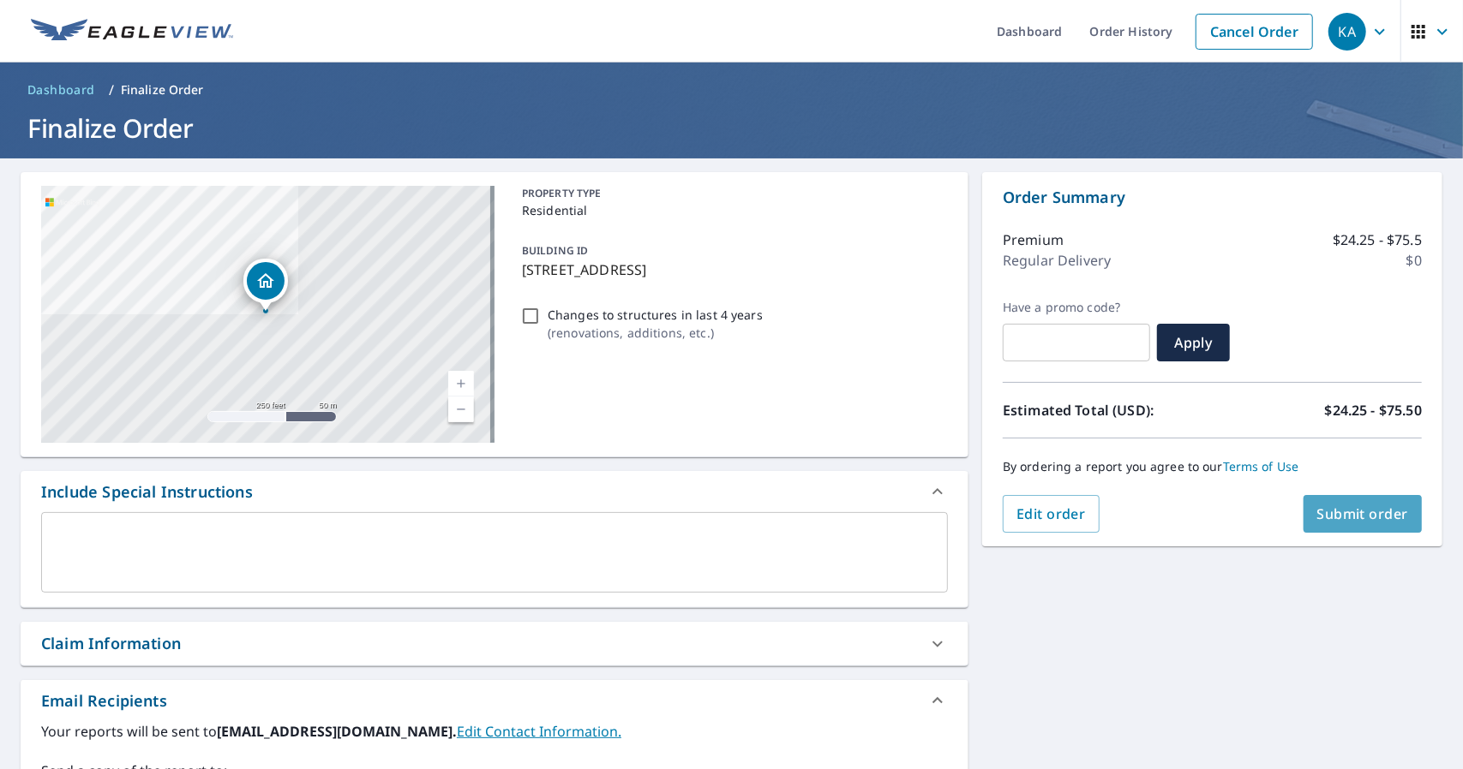  I want to click on p: $24.25 - $75.5, so click(1377, 240).